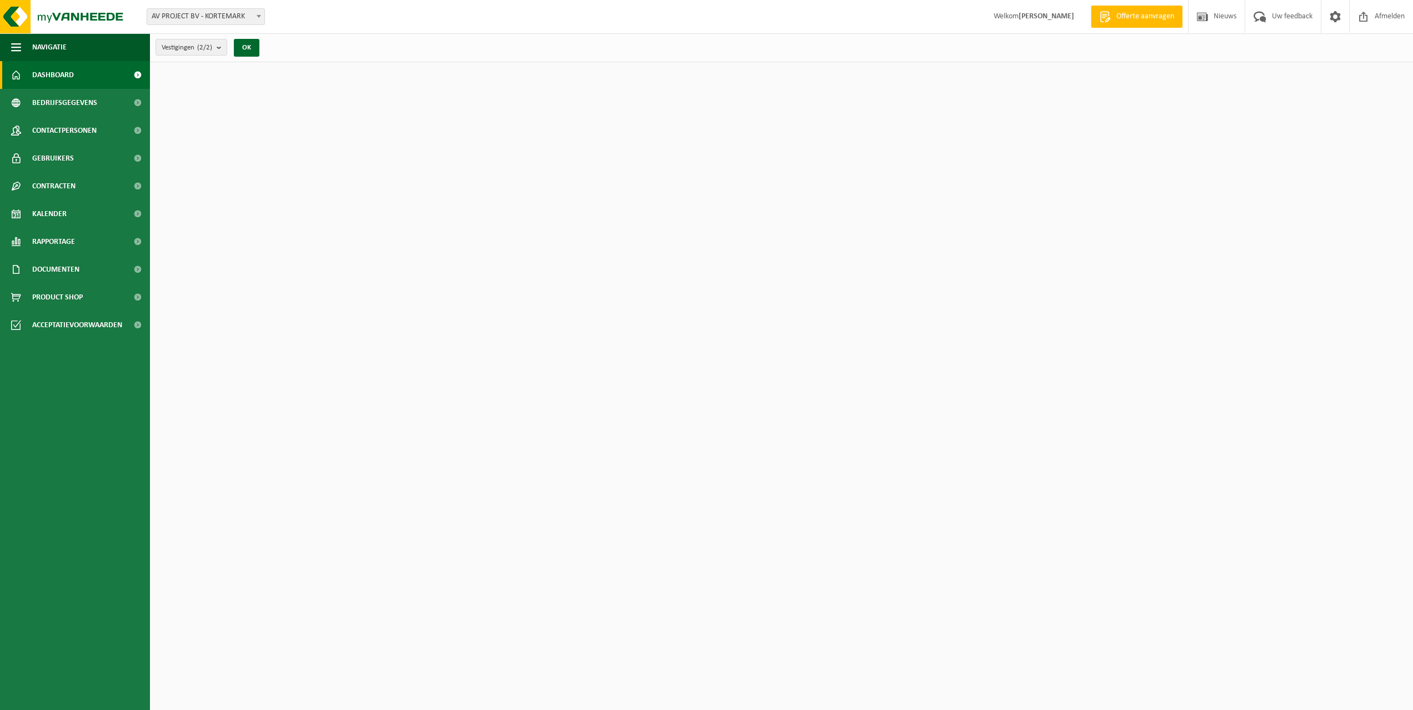 This screenshot has width=1413, height=710. What do you see at coordinates (56, 269) in the screenshot?
I see `span: Documenten` at bounding box center [56, 269].